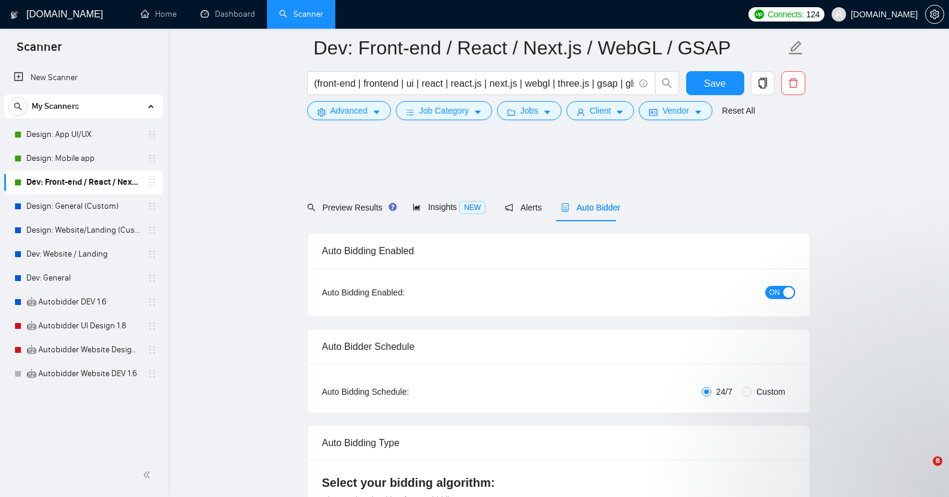  I want to click on span: idcard, so click(653, 112).